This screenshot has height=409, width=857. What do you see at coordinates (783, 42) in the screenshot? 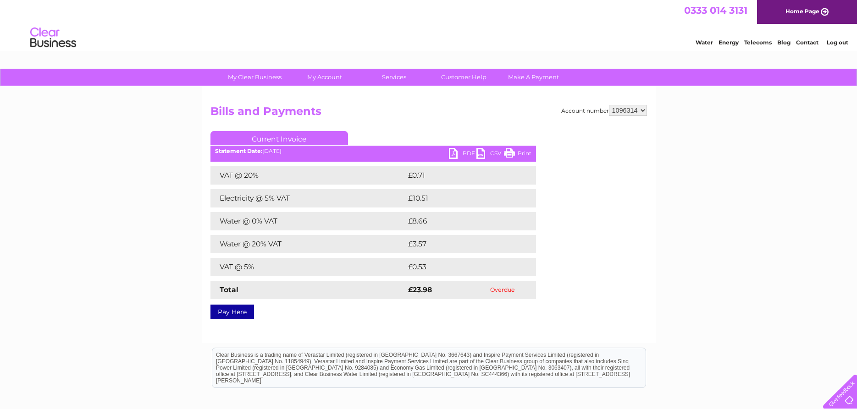
I see `a: Blog` at bounding box center [783, 42].